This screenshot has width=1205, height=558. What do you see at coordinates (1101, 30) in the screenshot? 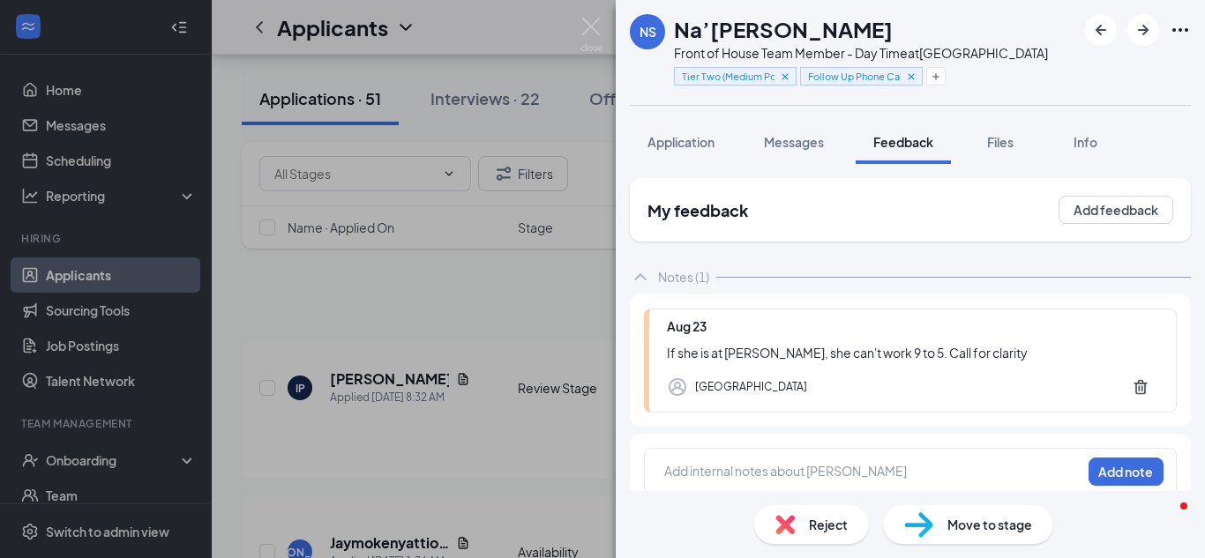
I see `svg: ArrowLeftNew` at bounding box center [1101, 30].